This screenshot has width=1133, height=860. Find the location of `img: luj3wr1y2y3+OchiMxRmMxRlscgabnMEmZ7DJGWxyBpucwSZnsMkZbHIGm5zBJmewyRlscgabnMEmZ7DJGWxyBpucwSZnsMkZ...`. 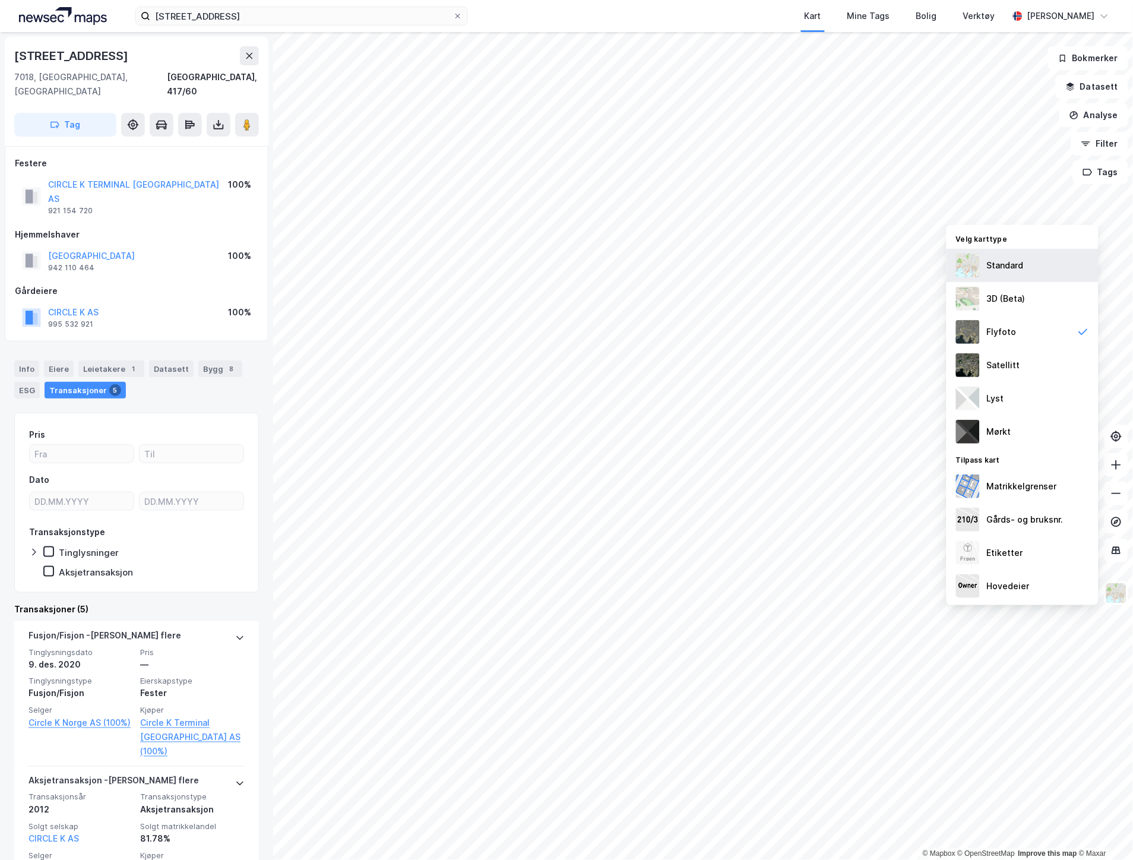

img: luj3wr1y2y3+OchiMxRmMxRlscgabnMEmZ7DJGWxyBpucwSZnsMkZbHIGm5zBJmewyRlscgabnMEmZ7DJGWxyBpucwSZnsMkZ... is located at coordinates (968, 399).